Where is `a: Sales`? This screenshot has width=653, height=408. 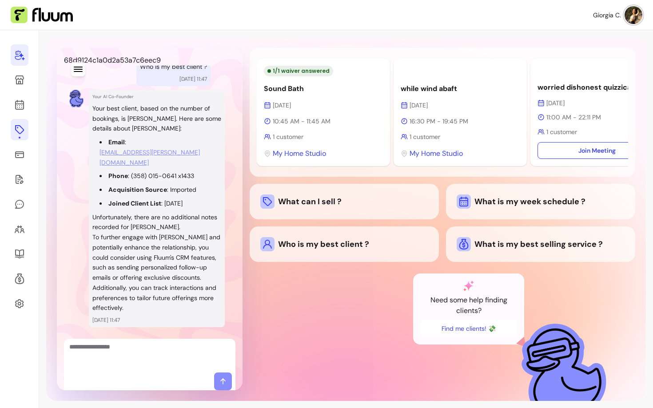
a: Sales is located at coordinates (20, 155).